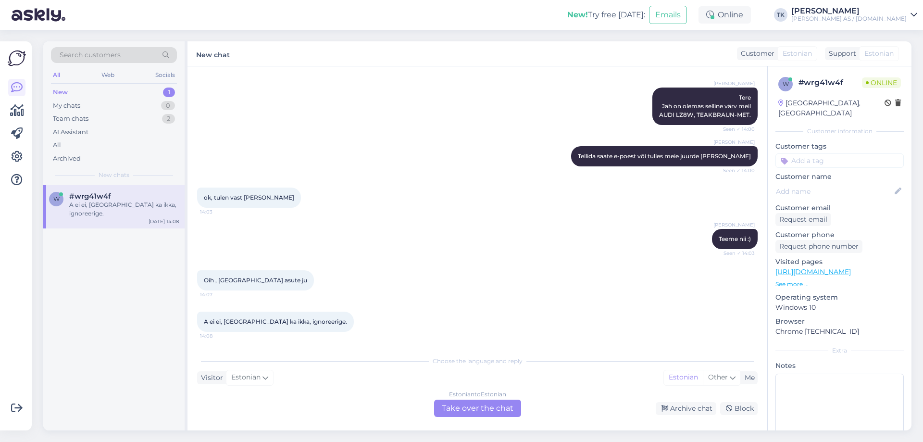 Image resolution: width=923 pixels, height=442 pixels. Describe the element at coordinates (747, 377) in the screenshot. I see `div: Me` at that location.